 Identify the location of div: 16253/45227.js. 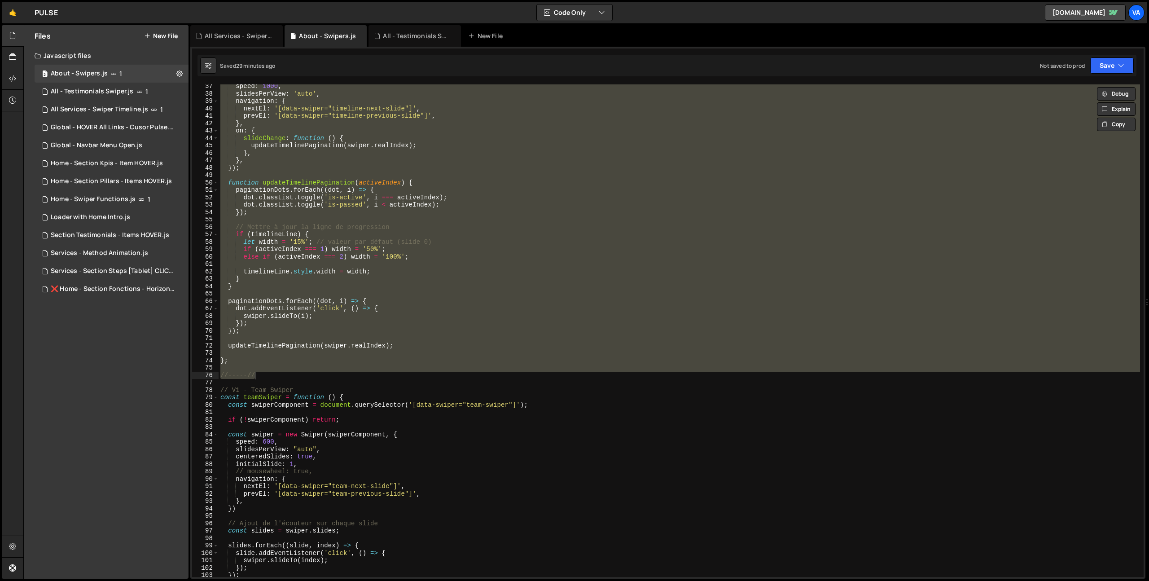
(111, 217).